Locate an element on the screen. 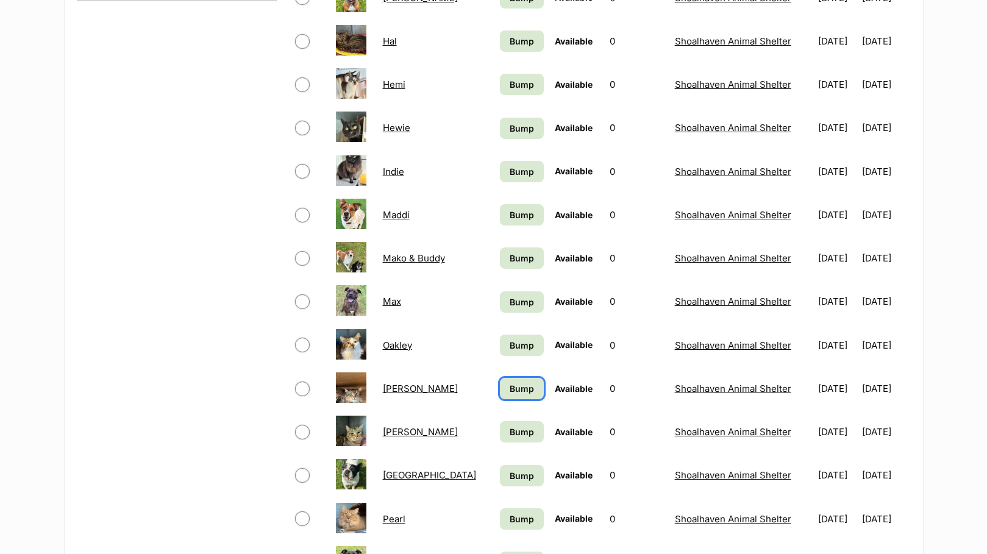 Image resolution: width=987 pixels, height=554 pixels. a: Oakley is located at coordinates (398, 345).